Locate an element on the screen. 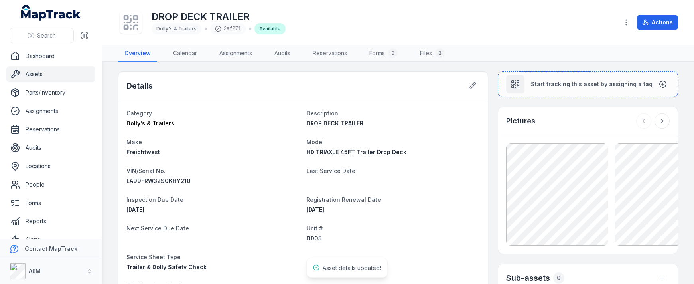 The image size is (694, 284). a: Reports is located at coordinates (51, 221).